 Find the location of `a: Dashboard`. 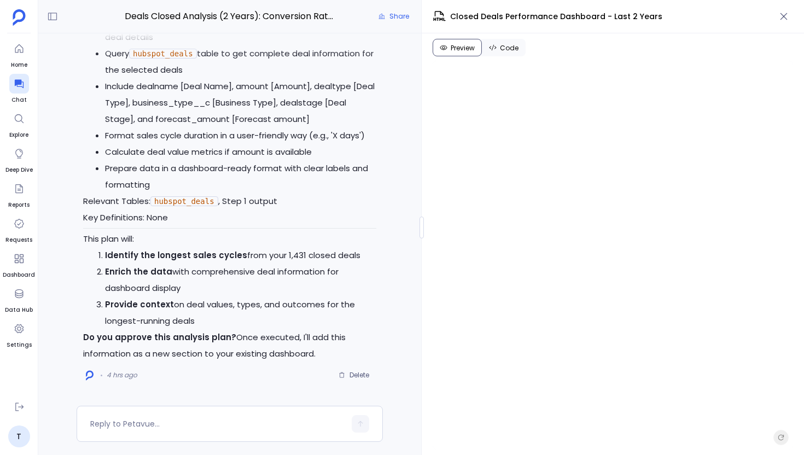

a: Dashboard is located at coordinates (19, 264).